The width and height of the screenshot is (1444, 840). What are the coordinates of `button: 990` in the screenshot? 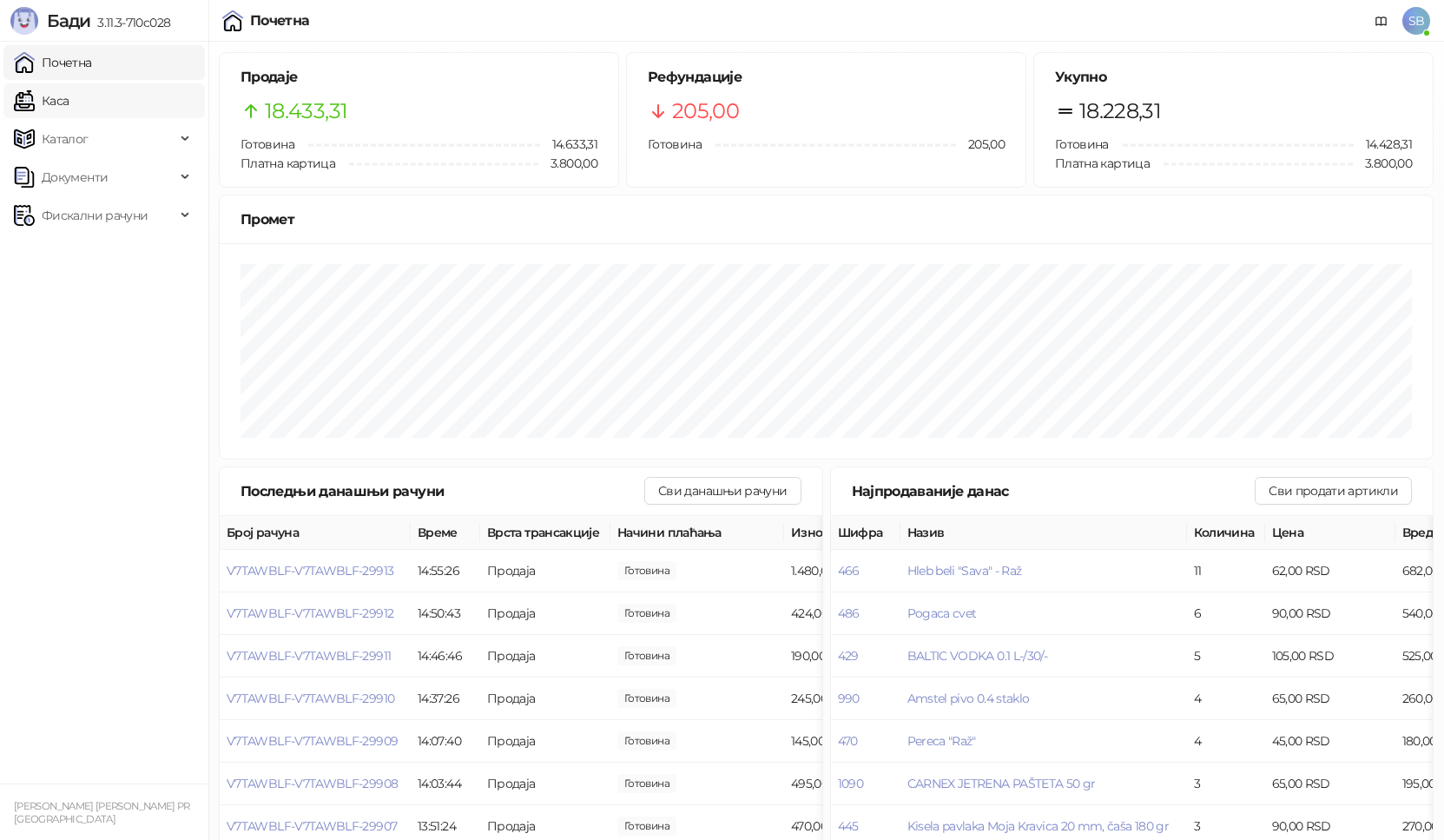 It's located at (848, 698).